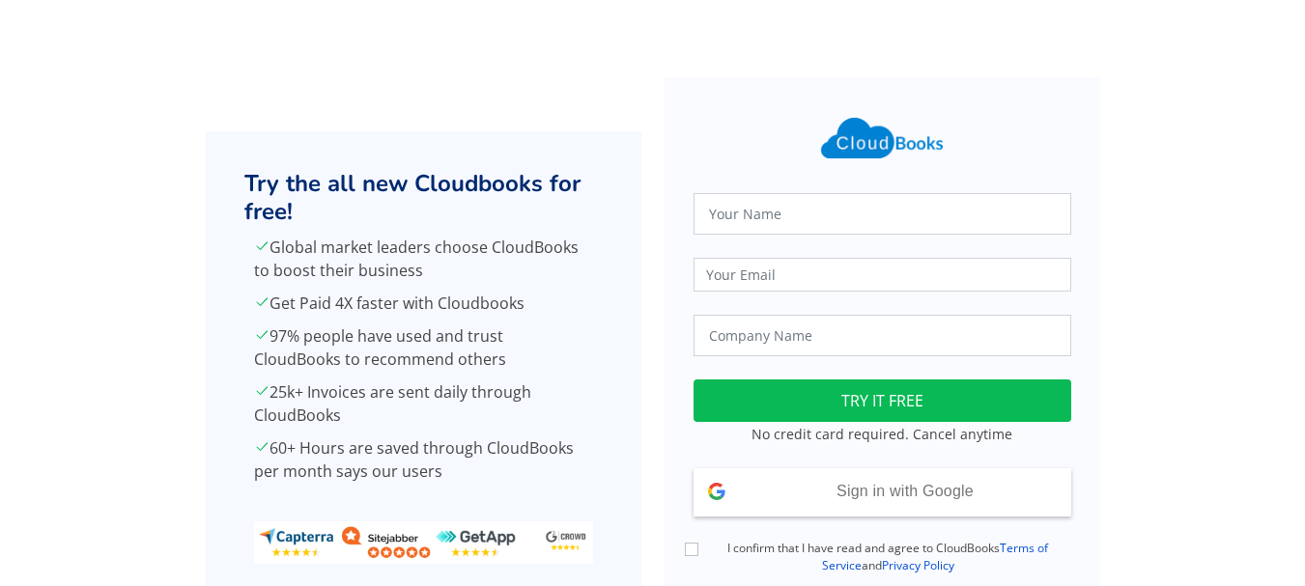  I want to click on p: 60+ Hours are saved through CloudBooks per month says our users, so click(423, 460).